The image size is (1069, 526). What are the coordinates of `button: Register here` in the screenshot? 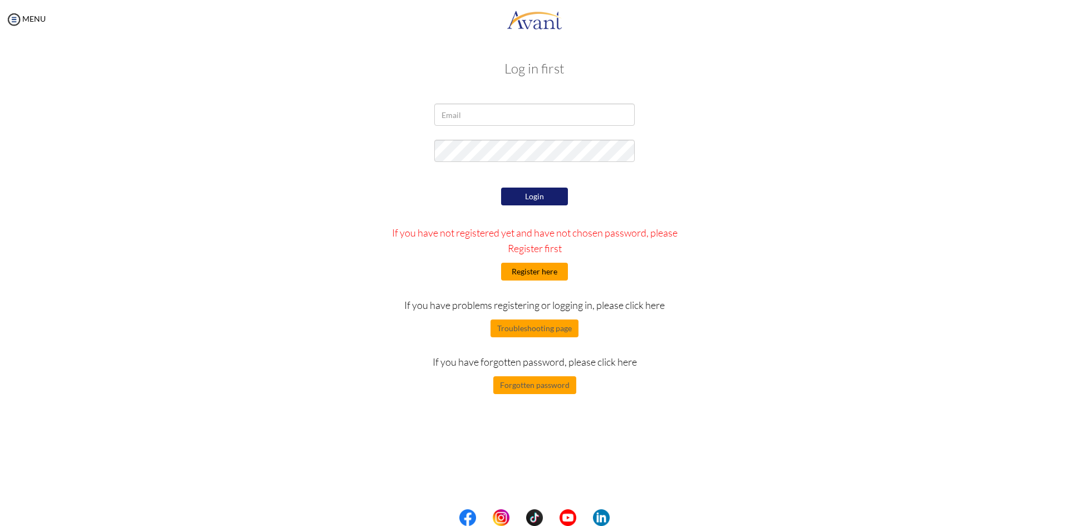 It's located at (534, 272).